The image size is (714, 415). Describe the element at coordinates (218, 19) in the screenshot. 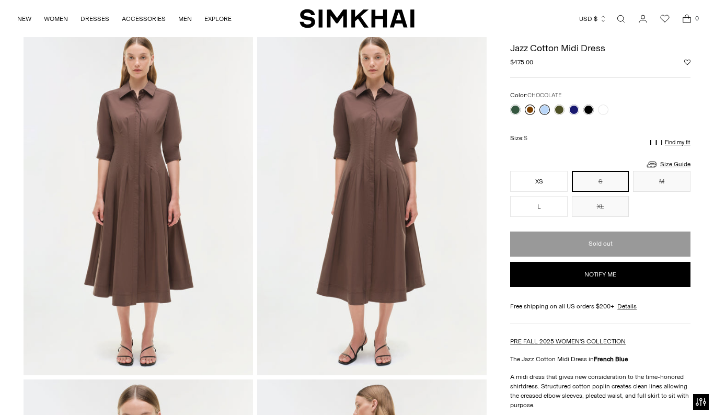

I see `a: EXPLORE` at that location.